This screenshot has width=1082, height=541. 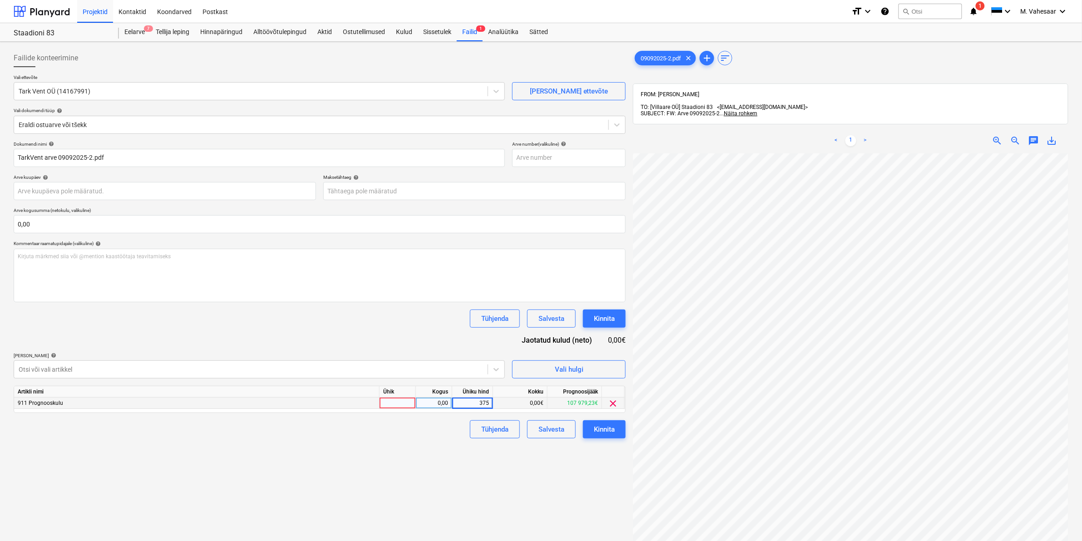 I want to click on div: Kulud, so click(x=404, y=32).